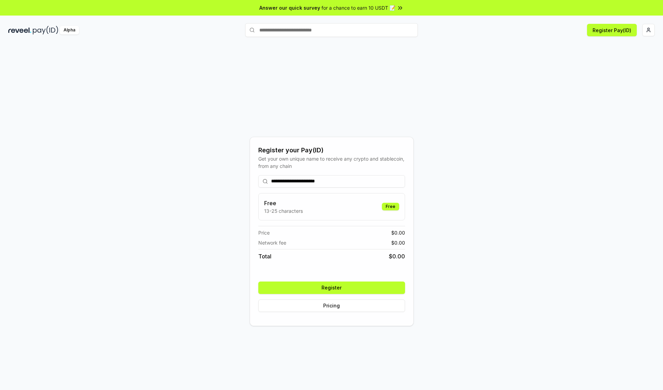  I want to click on span: Answer our quick survey, so click(290, 8).